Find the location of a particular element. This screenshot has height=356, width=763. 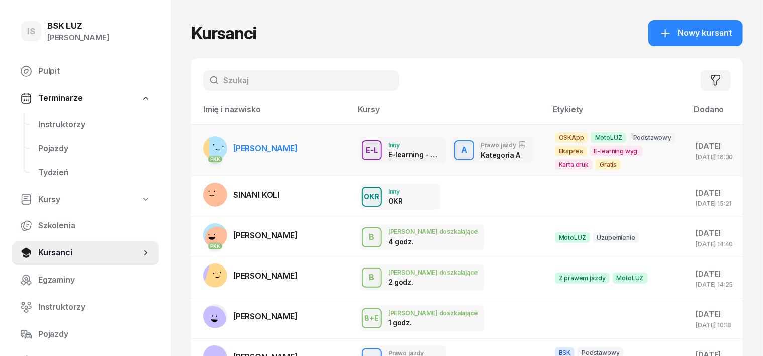

a: Egzaminy is located at coordinates (85, 280).